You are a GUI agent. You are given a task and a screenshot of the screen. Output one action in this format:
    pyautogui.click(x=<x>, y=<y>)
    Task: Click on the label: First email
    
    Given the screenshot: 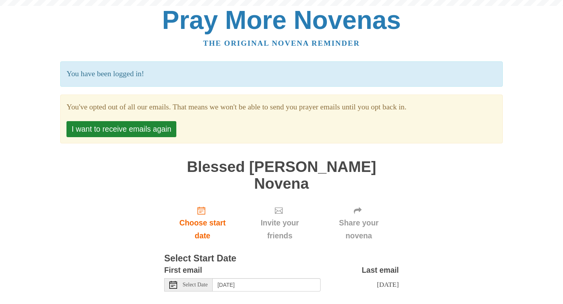 What is the action you would take?
    pyautogui.click(x=183, y=270)
    